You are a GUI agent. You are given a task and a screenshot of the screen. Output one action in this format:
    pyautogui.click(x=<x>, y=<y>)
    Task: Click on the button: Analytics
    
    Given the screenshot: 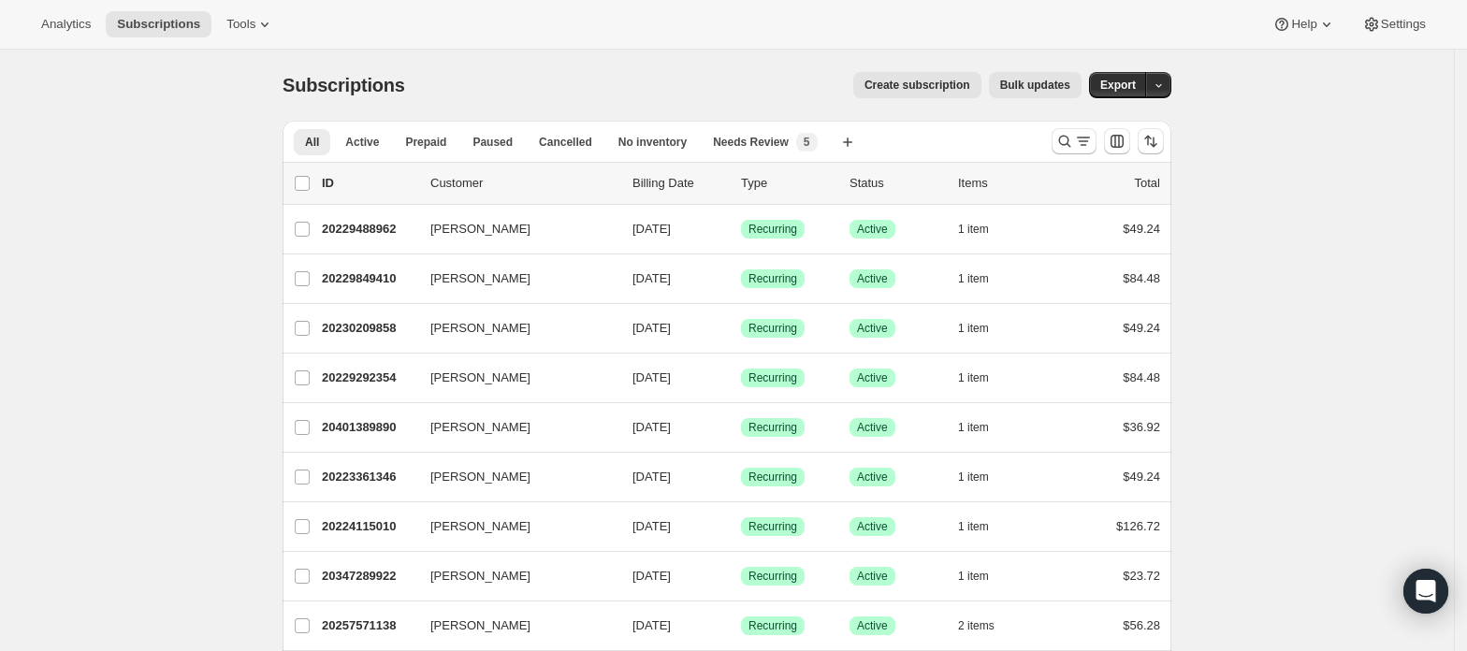 What is the action you would take?
    pyautogui.click(x=65, y=24)
    